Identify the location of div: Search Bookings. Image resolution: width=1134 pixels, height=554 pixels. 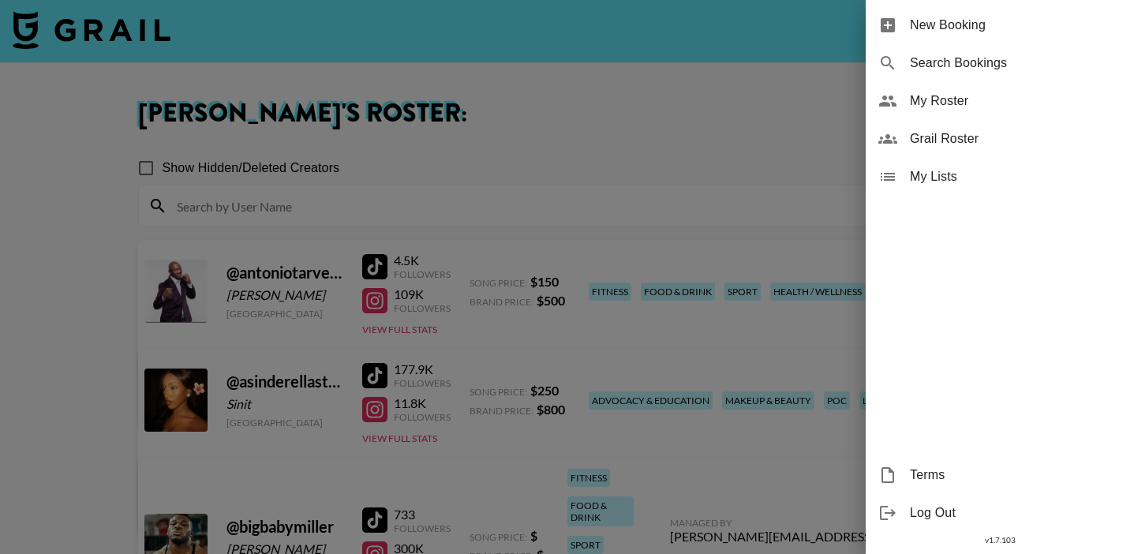
(1000, 63).